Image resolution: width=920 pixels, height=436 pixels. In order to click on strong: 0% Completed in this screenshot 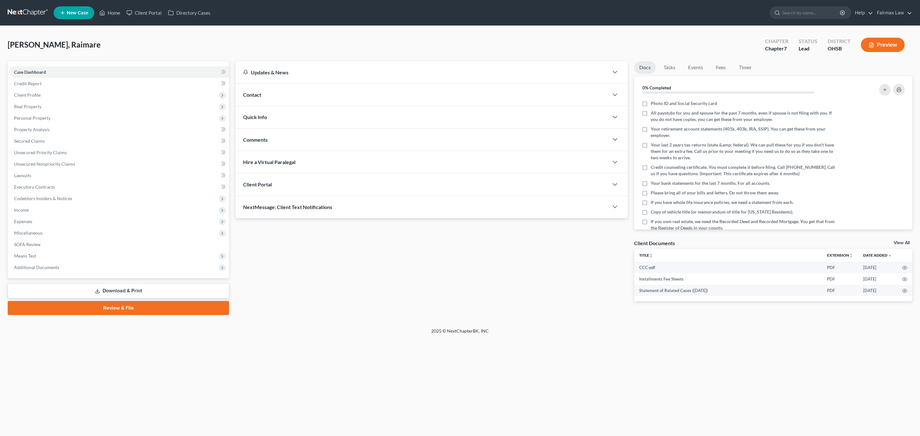, I will do `click(657, 88)`.